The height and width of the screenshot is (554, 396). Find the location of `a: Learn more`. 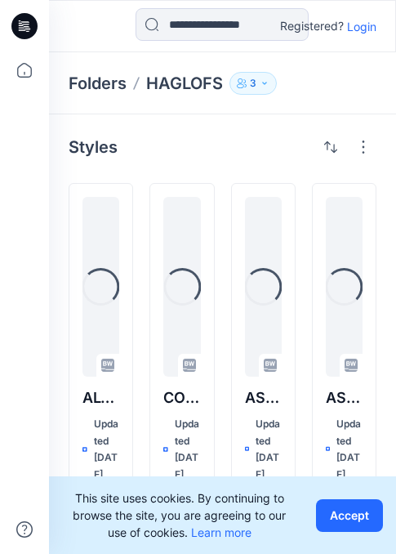

a: Learn more is located at coordinates (221, 532).